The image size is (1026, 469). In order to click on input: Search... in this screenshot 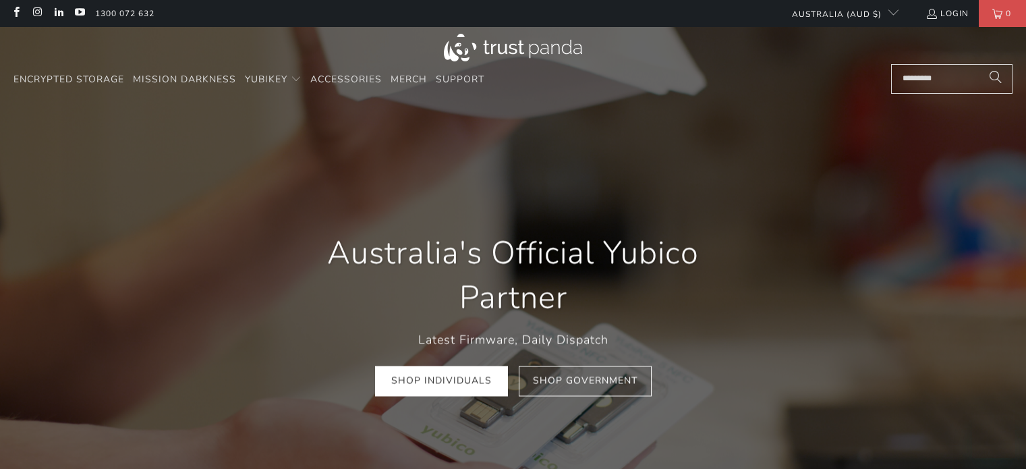, I will do `click(952, 79)`.